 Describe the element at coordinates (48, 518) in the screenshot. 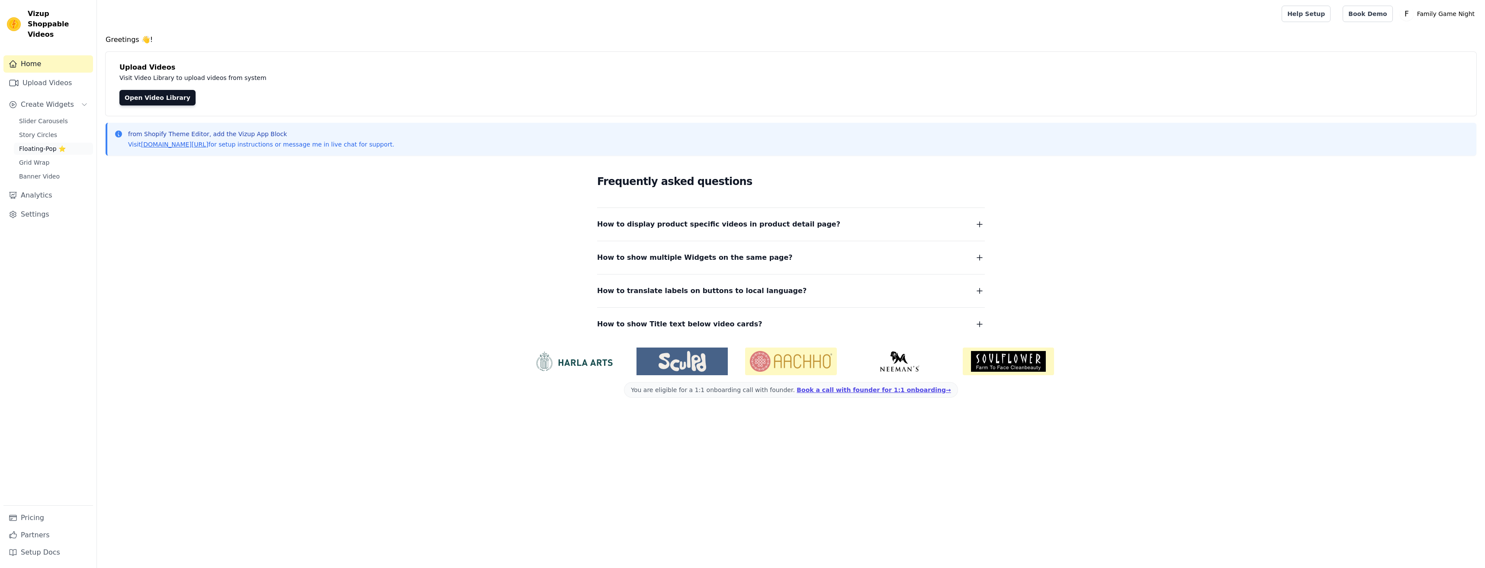

I see `a: Pricing` at that location.